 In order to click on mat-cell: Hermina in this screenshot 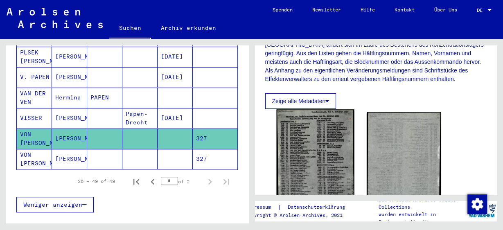, I will do `click(70, 97)`.